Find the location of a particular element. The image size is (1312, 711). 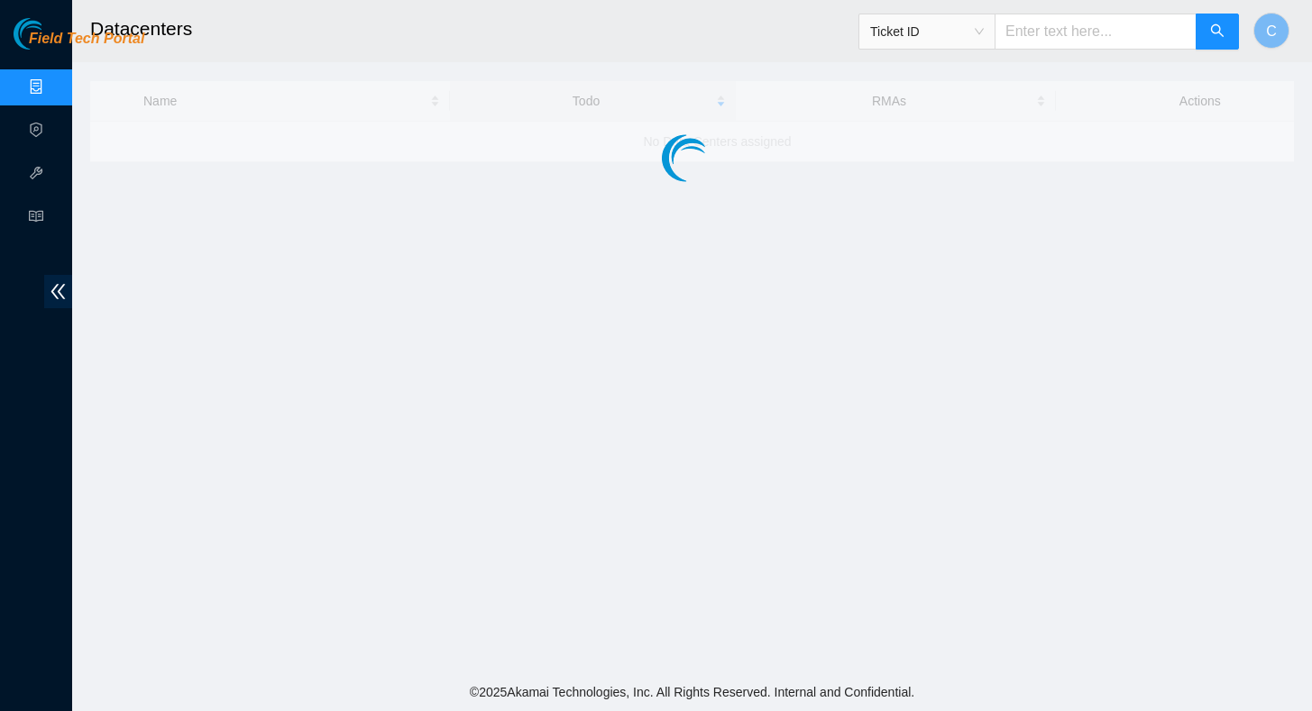

span: Field Tech Portal is located at coordinates (87, 39).